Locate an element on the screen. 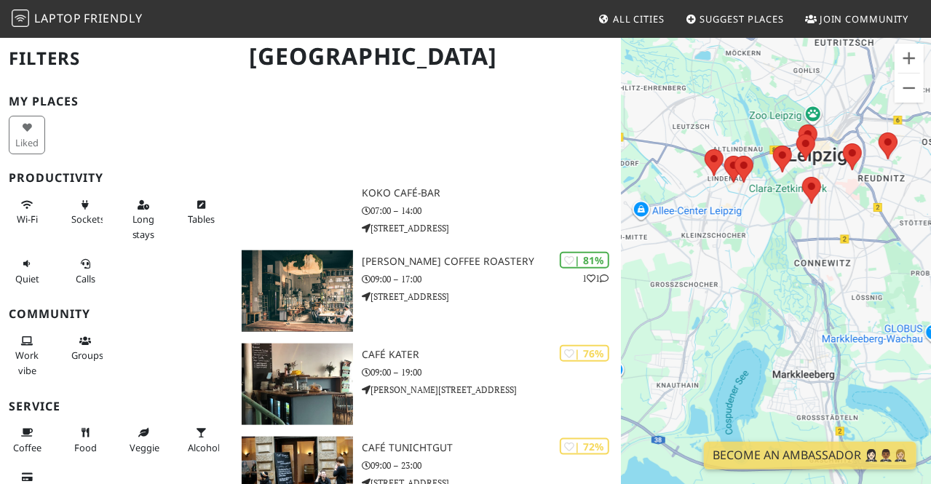 Image resolution: width=931 pixels, height=484 pixels. span: Food is located at coordinates (85, 448).